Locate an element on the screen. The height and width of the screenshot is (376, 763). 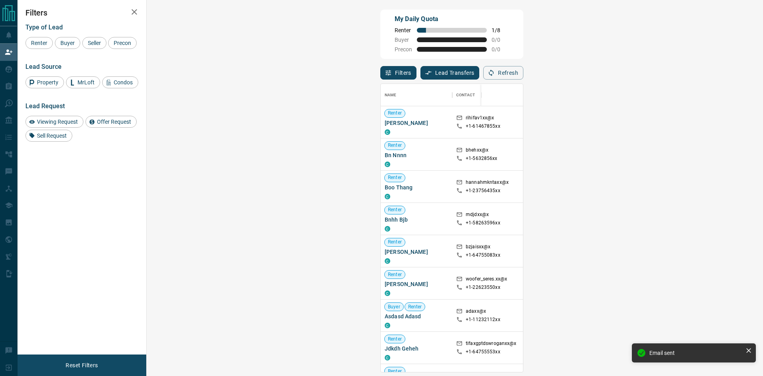
p: bhehxx@x is located at coordinates (477, 151).